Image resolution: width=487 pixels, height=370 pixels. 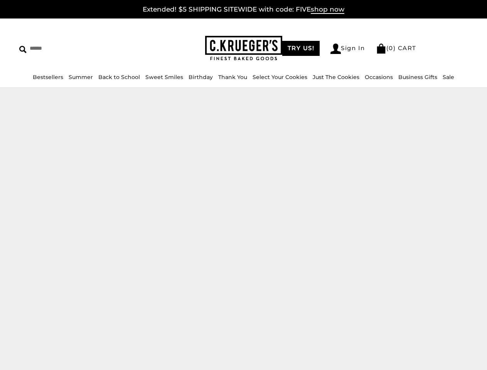 I want to click on img: C.KRUEGER'S, so click(x=244, y=48).